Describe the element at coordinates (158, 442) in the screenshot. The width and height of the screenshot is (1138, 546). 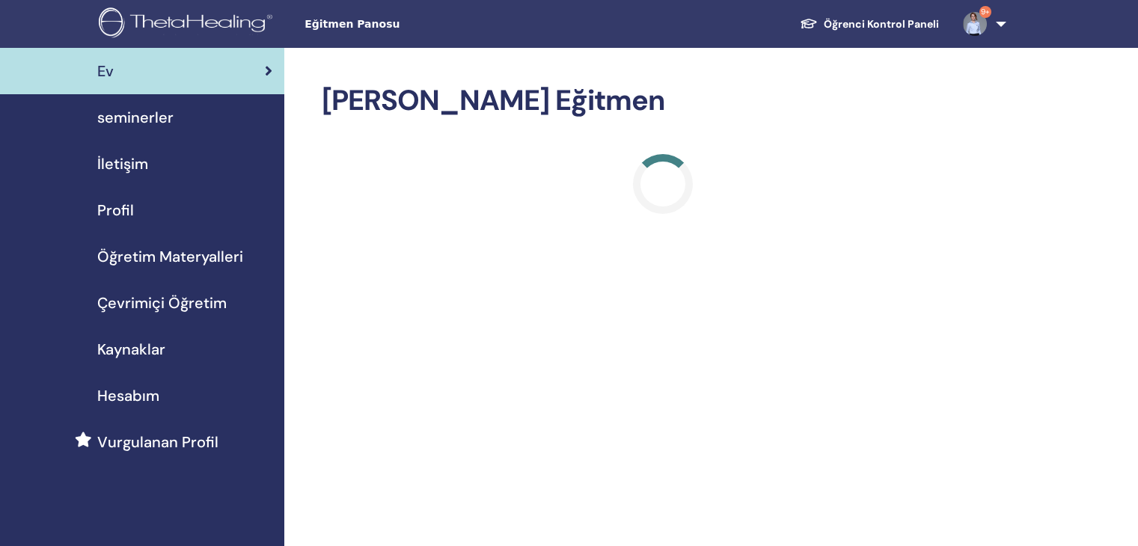
I see `span: Vurgulanan Profil` at that location.